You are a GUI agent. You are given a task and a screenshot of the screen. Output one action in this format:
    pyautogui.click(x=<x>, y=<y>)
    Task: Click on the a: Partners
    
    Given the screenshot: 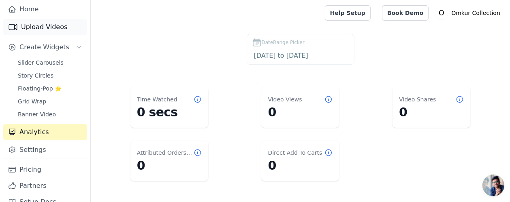 What is the action you would take?
    pyautogui.click(x=45, y=186)
    